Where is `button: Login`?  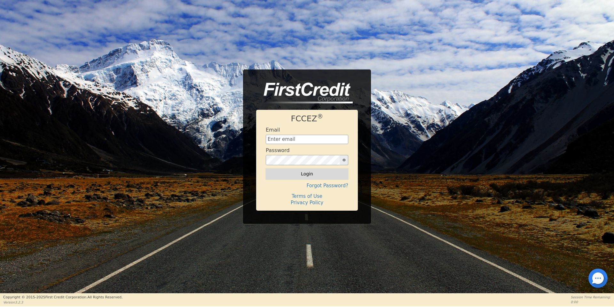 button: Login is located at coordinates (307, 174).